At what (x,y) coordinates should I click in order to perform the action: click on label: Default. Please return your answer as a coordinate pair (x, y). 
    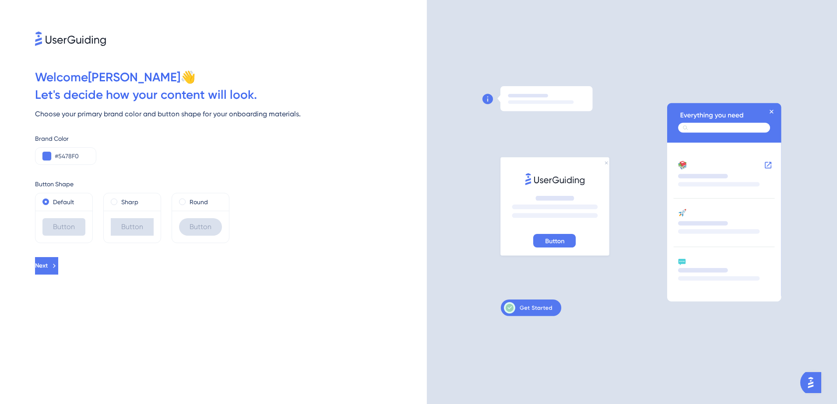
    Looking at the image, I should click on (63, 202).